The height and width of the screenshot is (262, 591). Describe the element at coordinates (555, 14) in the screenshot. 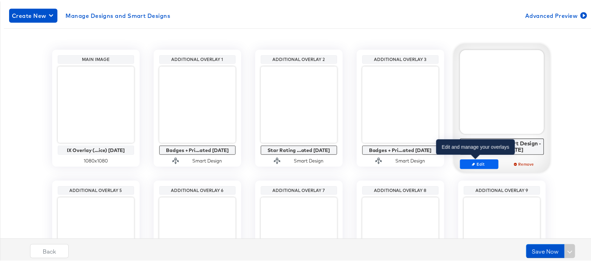

I see `button: Advanced Preview` at that location.